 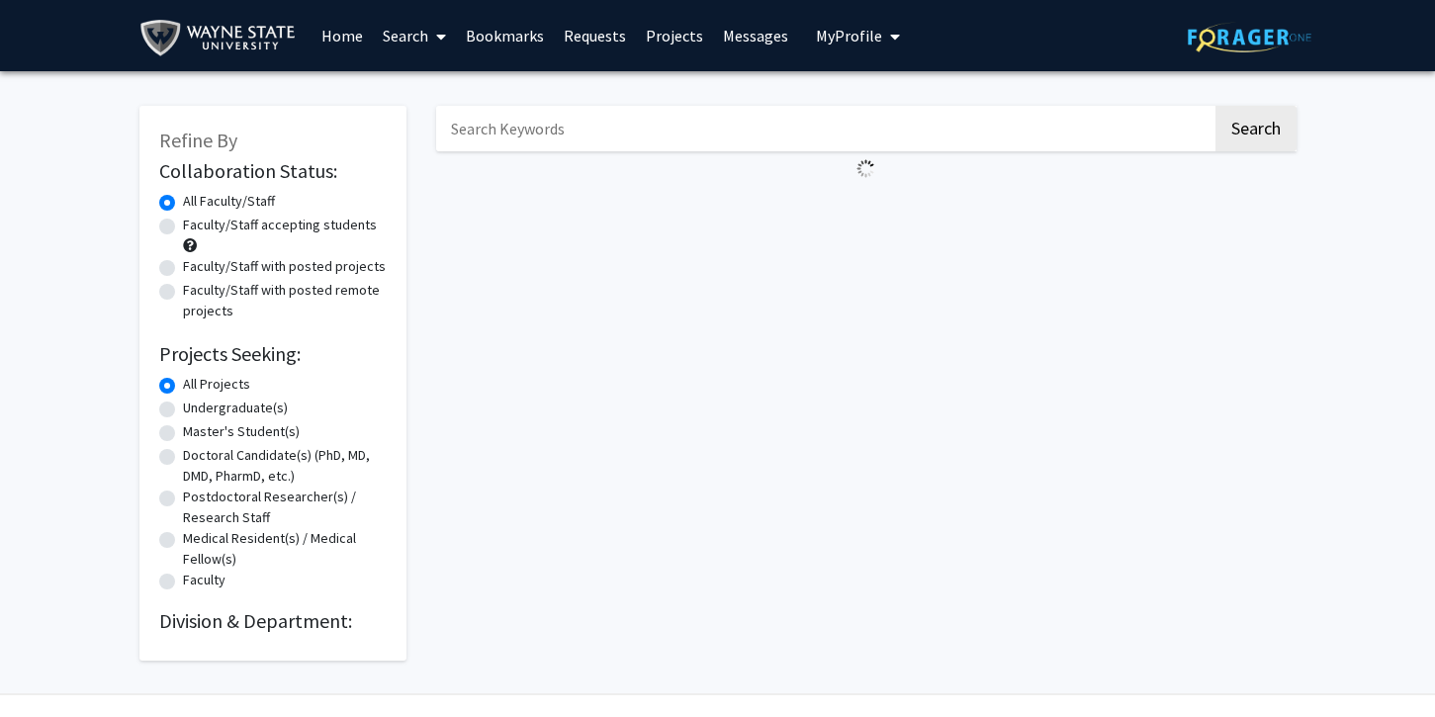 I want to click on label: Postdoctoral Researcher(s) / Research Staff, so click(x=285, y=507).